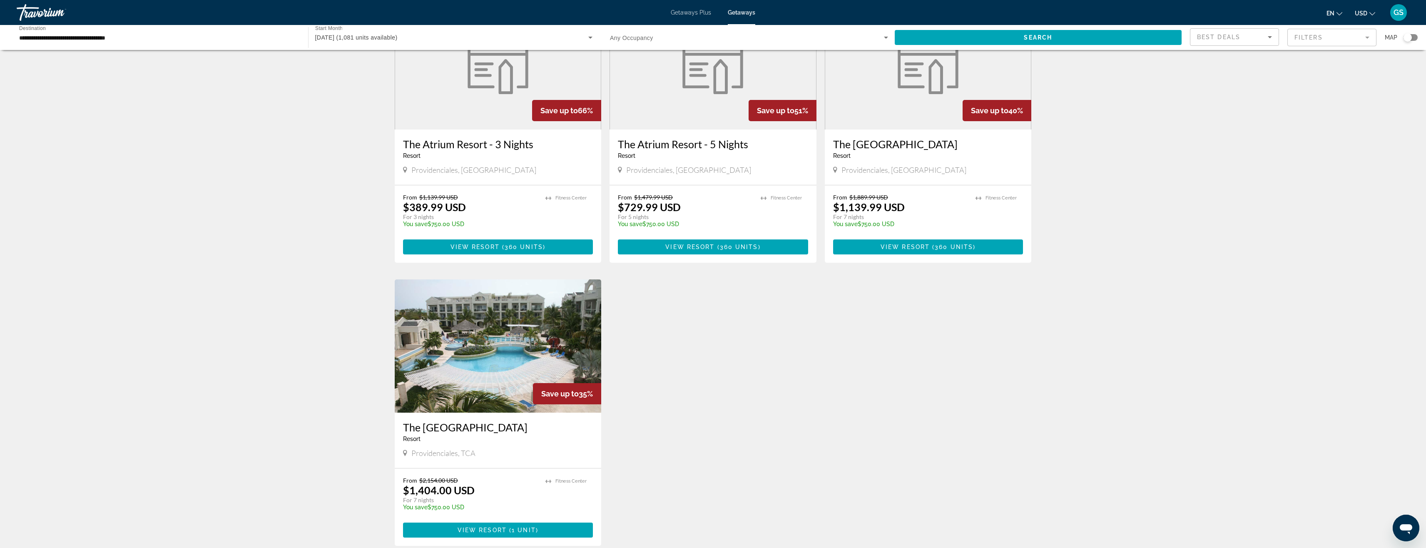 This screenshot has width=1426, height=548. Describe the element at coordinates (1398, 12) in the screenshot. I see `button: User Menu` at that location.